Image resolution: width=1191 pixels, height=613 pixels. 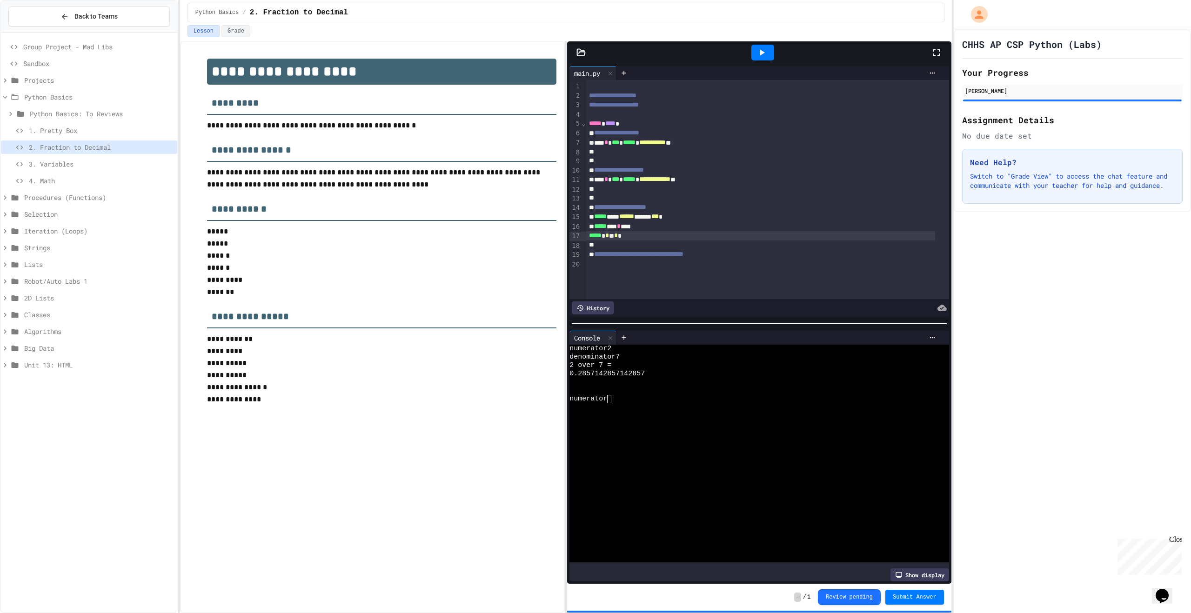 What do you see at coordinates (575, 134) in the screenshot?
I see `div: 6` at bounding box center [575, 134].